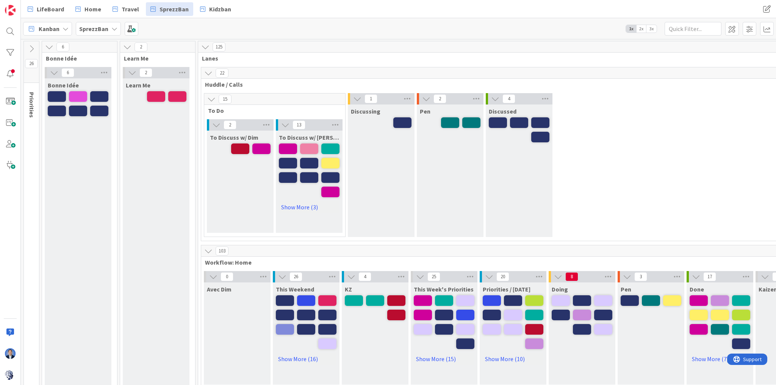 The width and height of the screenshot is (776, 385). What do you see at coordinates (720, 359) in the screenshot?
I see `a: Show More (7)` at bounding box center [720, 359].